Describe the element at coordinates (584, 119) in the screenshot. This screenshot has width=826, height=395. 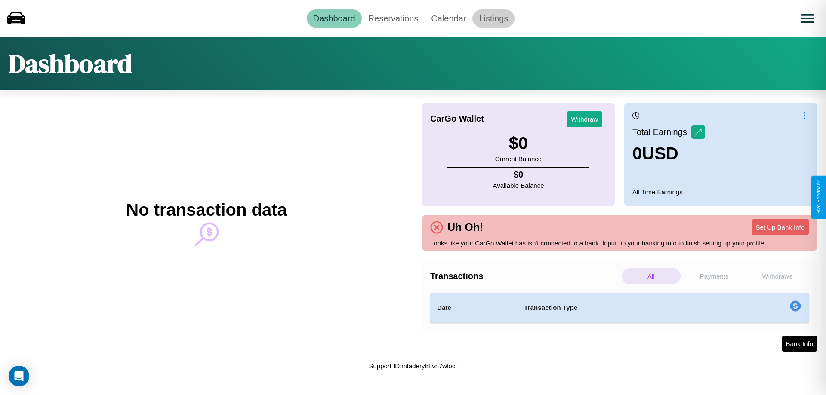
I see `button: Withdraw` at that location.